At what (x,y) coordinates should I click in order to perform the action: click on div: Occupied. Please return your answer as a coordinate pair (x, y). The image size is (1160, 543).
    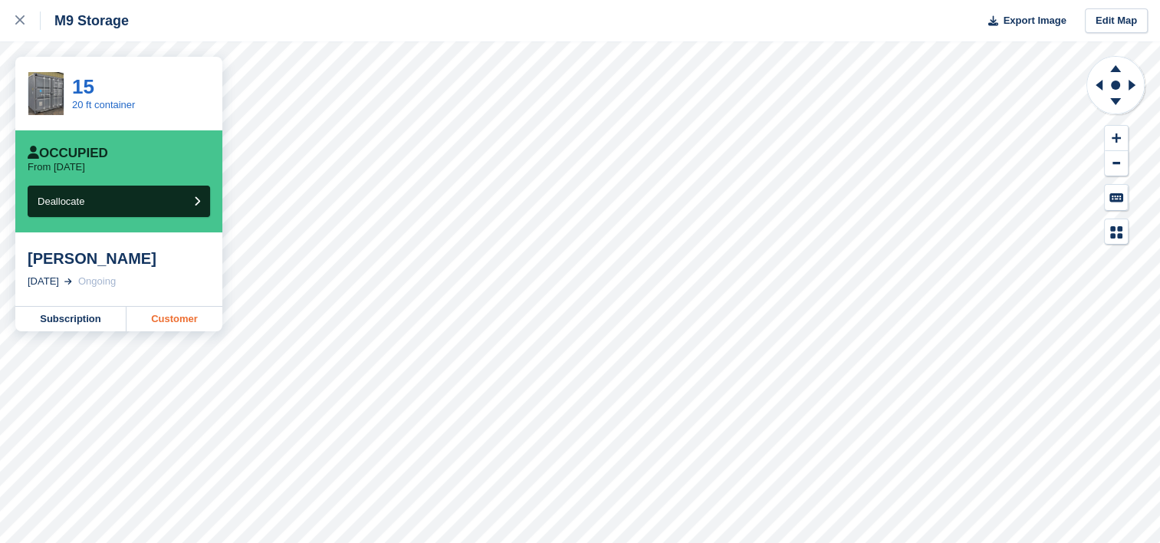
    Looking at the image, I should click on (67, 153).